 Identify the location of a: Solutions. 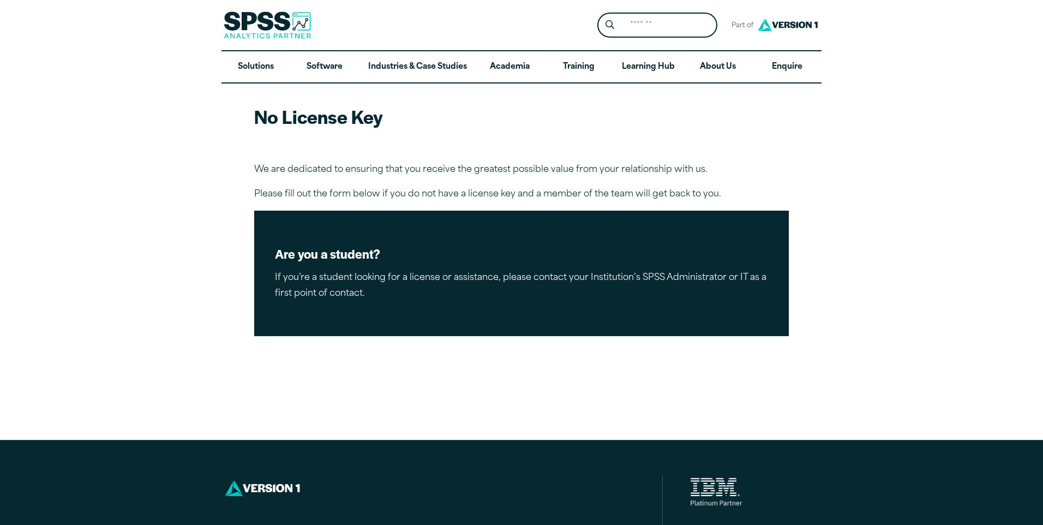
(256, 67).